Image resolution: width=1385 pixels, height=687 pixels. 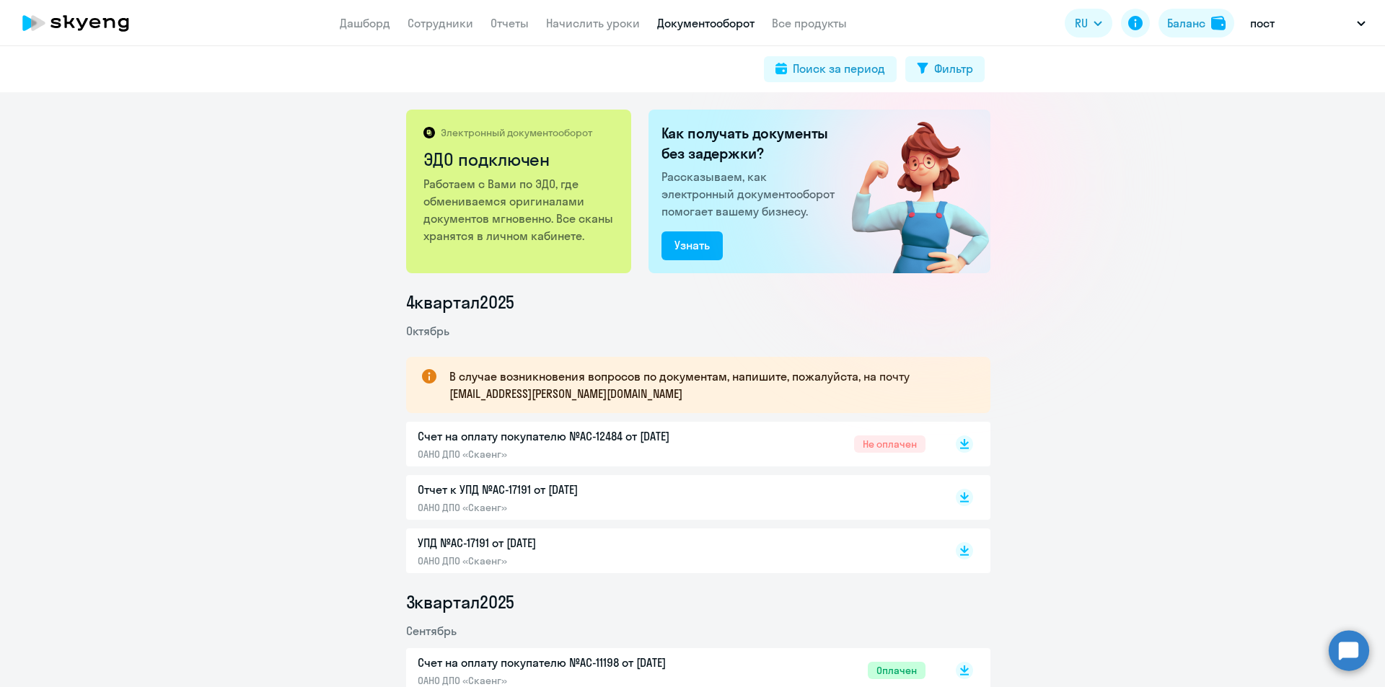 What do you see at coordinates (698, 302) in the screenshot?
I see `li: 4 квартал 2025` at bounding box center [698, 302].